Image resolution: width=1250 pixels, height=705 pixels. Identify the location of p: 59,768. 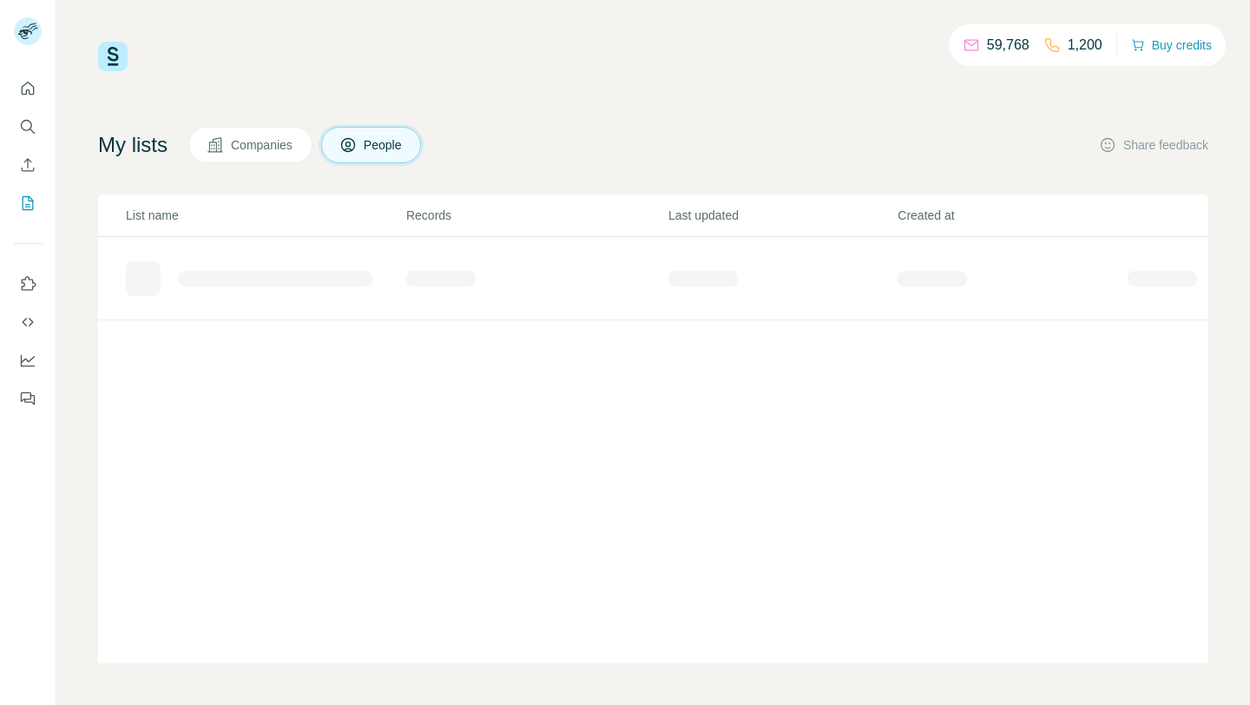
(1008, 45).